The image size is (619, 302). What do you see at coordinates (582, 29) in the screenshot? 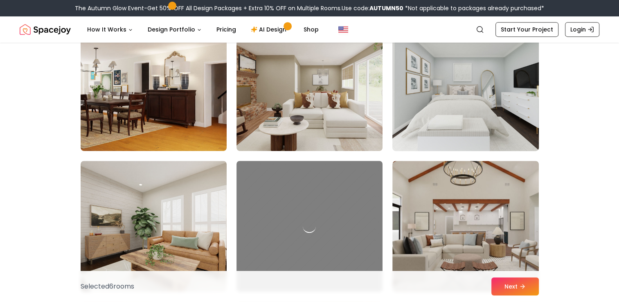
I see `a: Login` at bounding box center [582, 29].